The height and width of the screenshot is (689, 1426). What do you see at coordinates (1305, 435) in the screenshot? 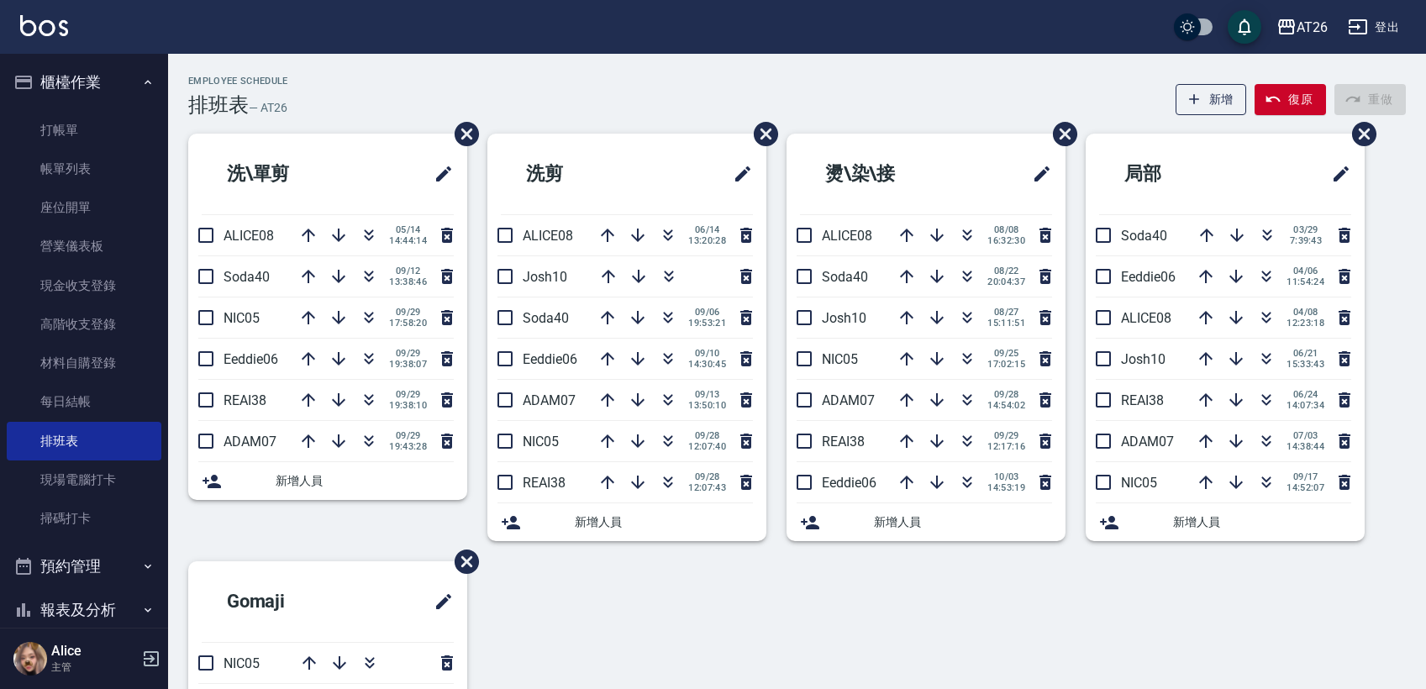
I see `span: 07/03` at bounding box center [1305, 435].